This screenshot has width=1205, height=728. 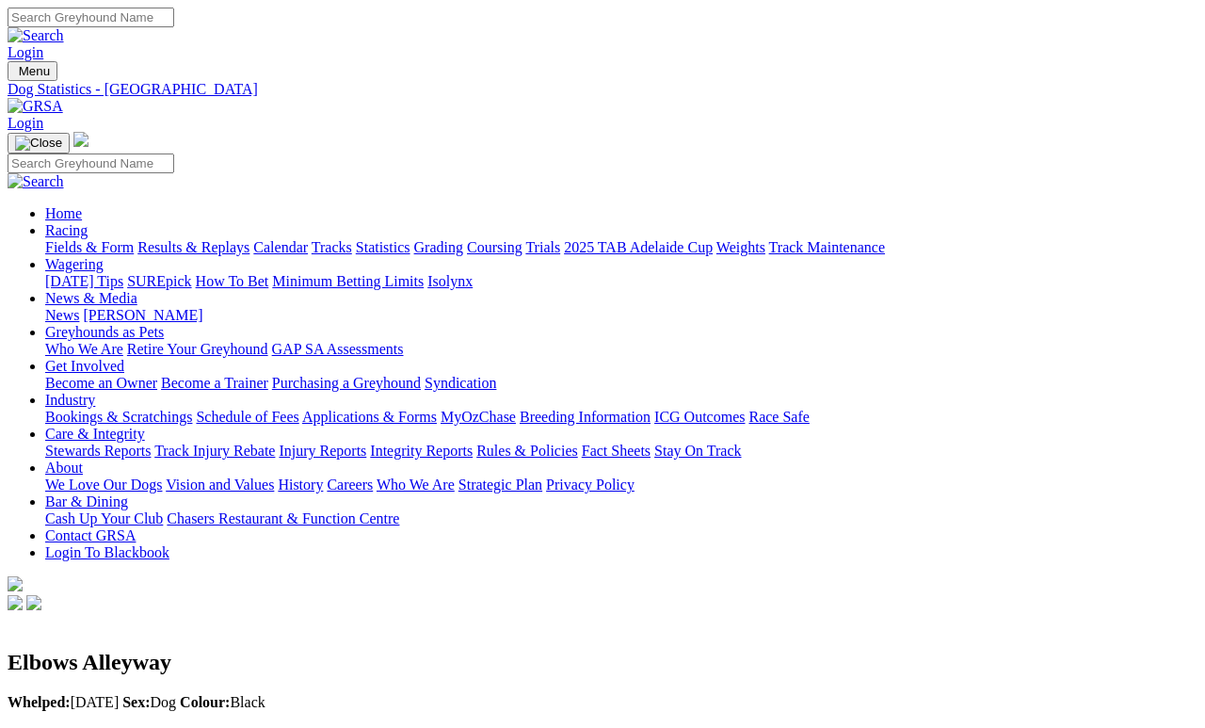 I want to click on a: Injury Reports, so click(x=322, y=450).